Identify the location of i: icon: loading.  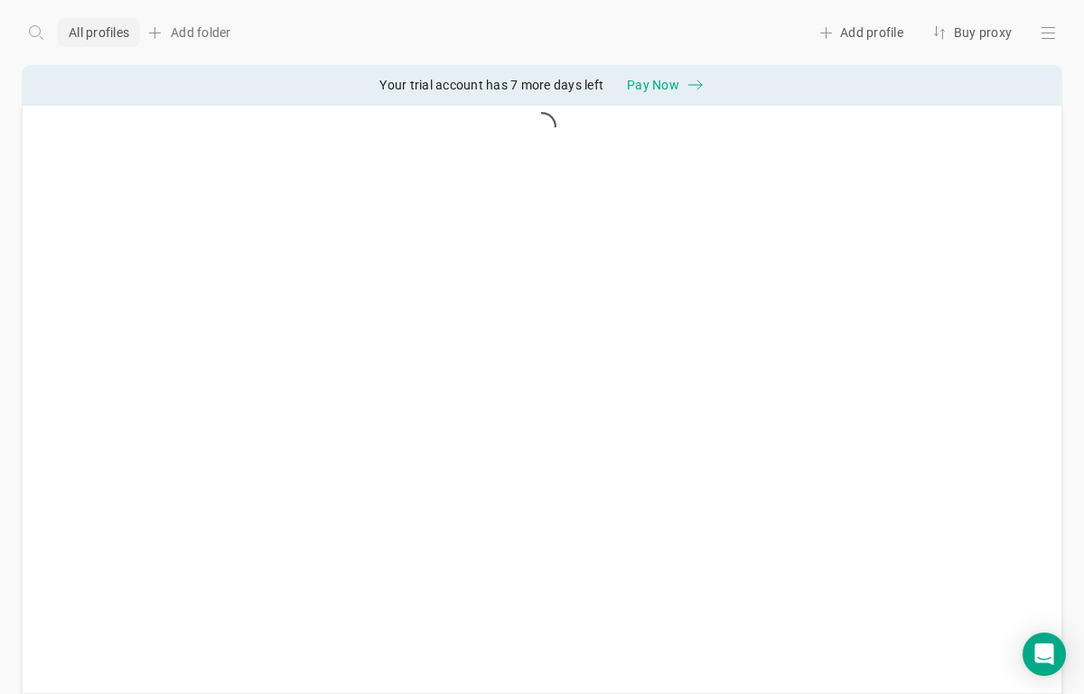
(542, 126).